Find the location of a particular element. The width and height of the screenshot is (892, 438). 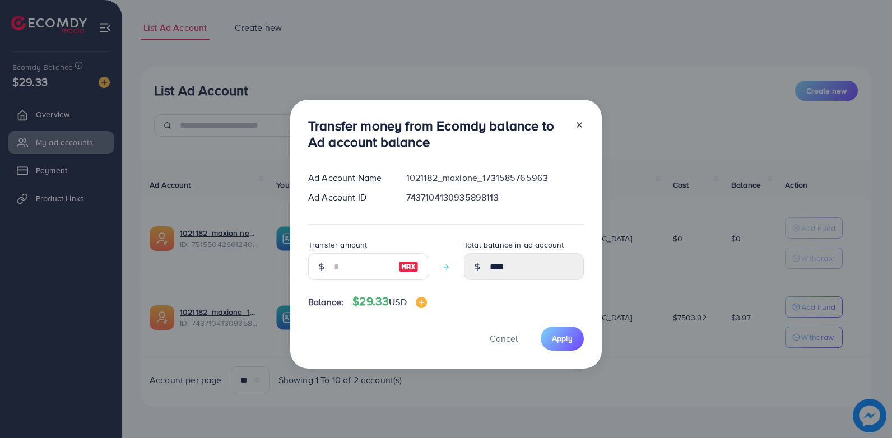

label: Transfer amount is located at coordinates (337, 245).